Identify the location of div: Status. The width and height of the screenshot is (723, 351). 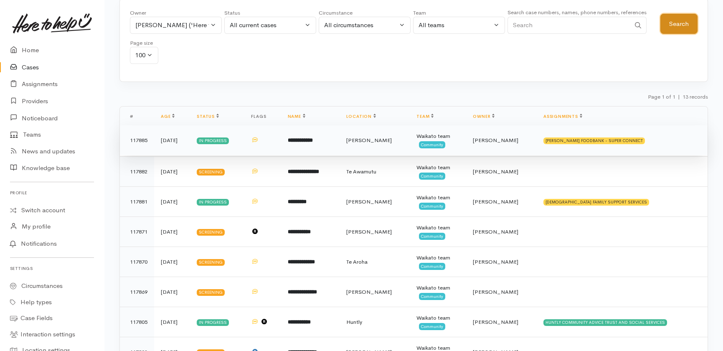
(270, 13).